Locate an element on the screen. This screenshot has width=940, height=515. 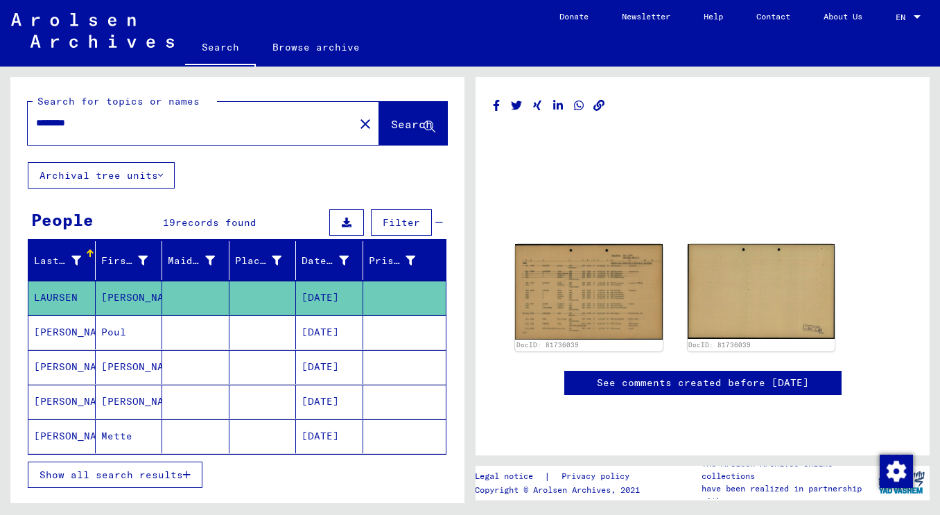
div: People is located at coordinates (62, 220).